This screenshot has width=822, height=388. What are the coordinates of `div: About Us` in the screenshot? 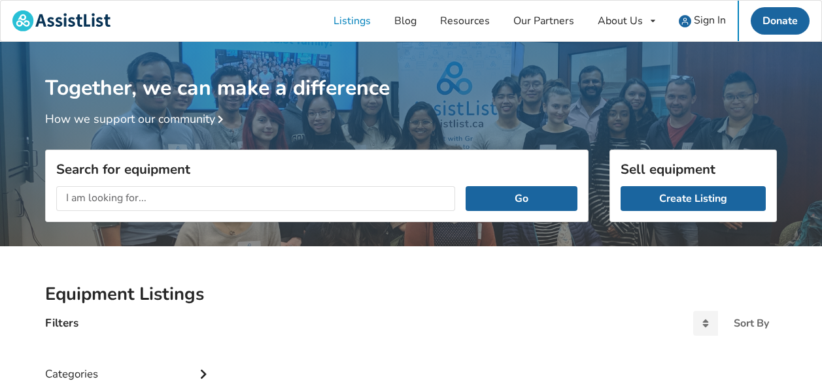 It's located at (620, 21).